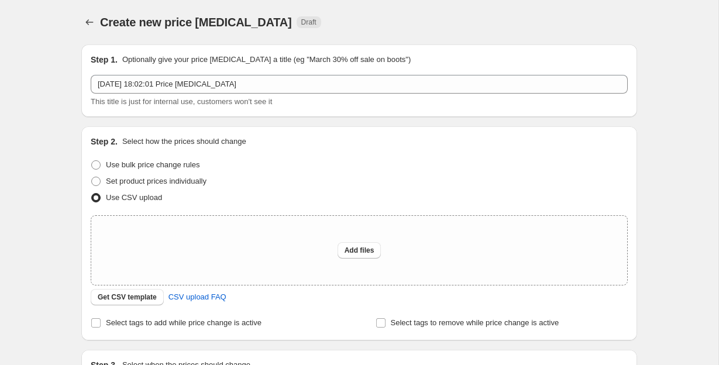 This screenshot has width=719, height=365. I want to click on p: Select how the prices should change, so click(184, 142).